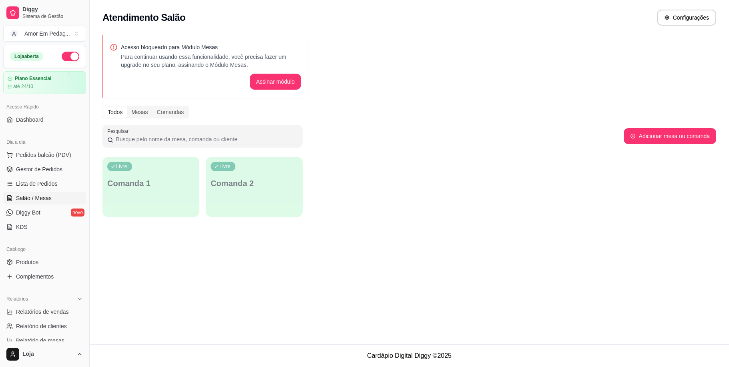  I want to click on a: KDS, so click(44, 227).